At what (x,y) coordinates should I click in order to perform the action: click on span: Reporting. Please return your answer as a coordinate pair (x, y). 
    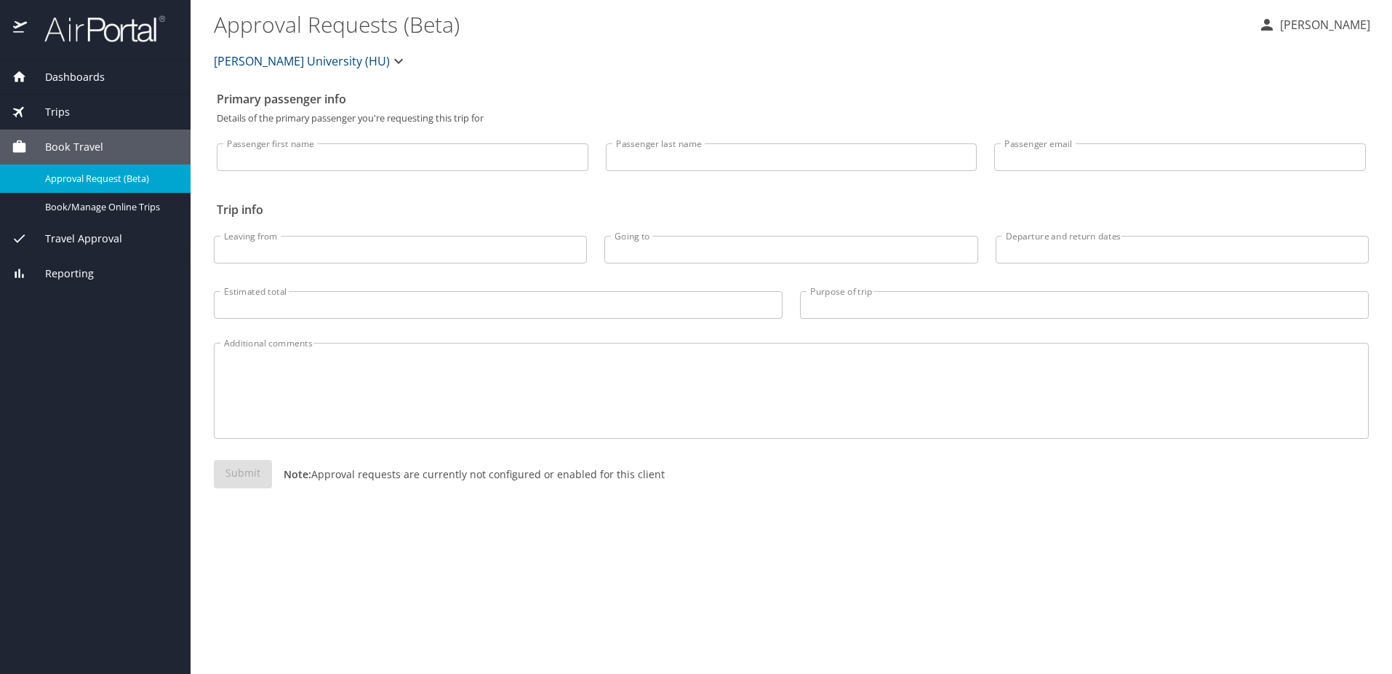
    Looking at the image, I should click on (60, 274).